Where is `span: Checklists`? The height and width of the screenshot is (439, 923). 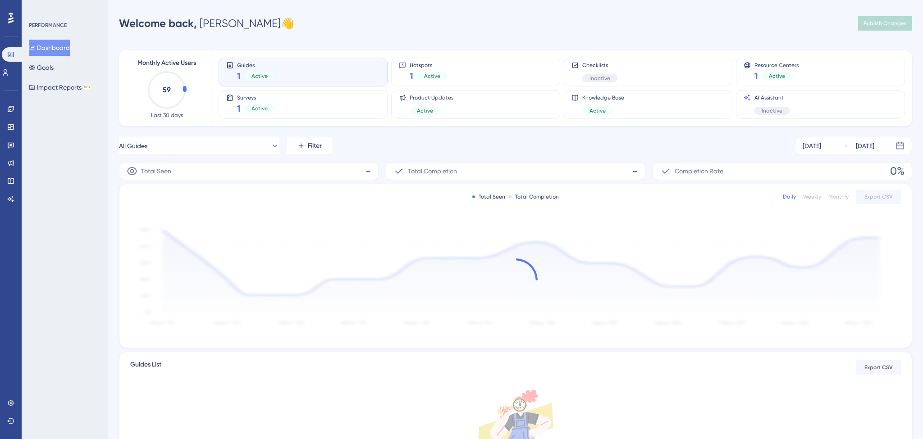 span: Checklists is located at coordinates (600, 65).